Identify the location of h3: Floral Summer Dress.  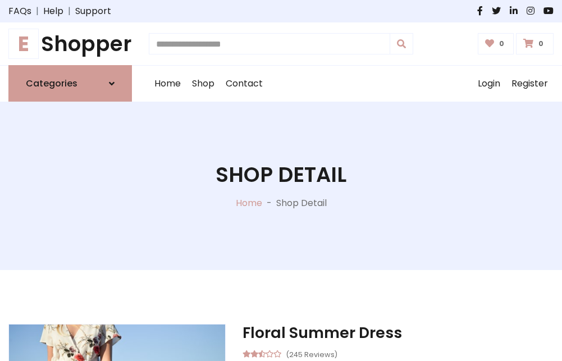
(398, 333).